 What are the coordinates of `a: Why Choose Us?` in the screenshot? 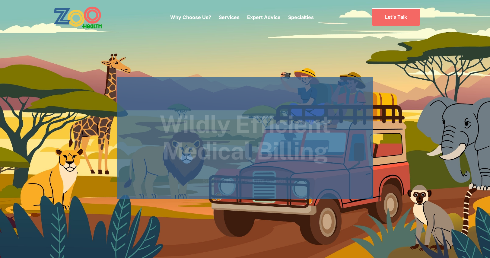 It's located at (191, 17).